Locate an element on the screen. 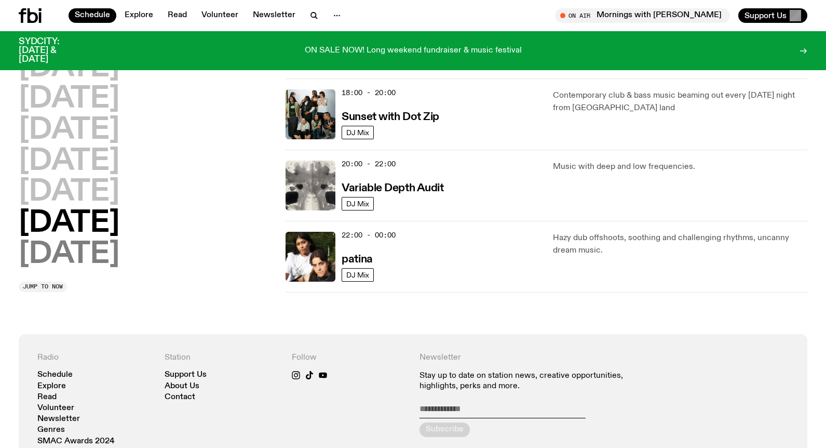 Image resolution: width=826 pixels, height=448 pixels. a: Contact is located at coordinates (180, 397).